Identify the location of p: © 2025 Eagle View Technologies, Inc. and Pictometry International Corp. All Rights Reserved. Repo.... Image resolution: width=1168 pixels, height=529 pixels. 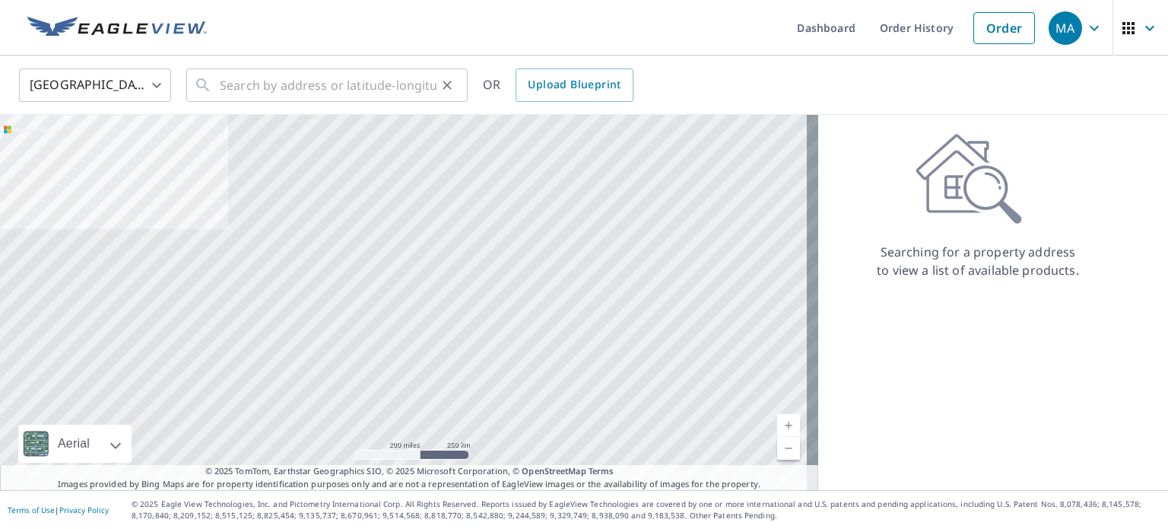
(646, 510).